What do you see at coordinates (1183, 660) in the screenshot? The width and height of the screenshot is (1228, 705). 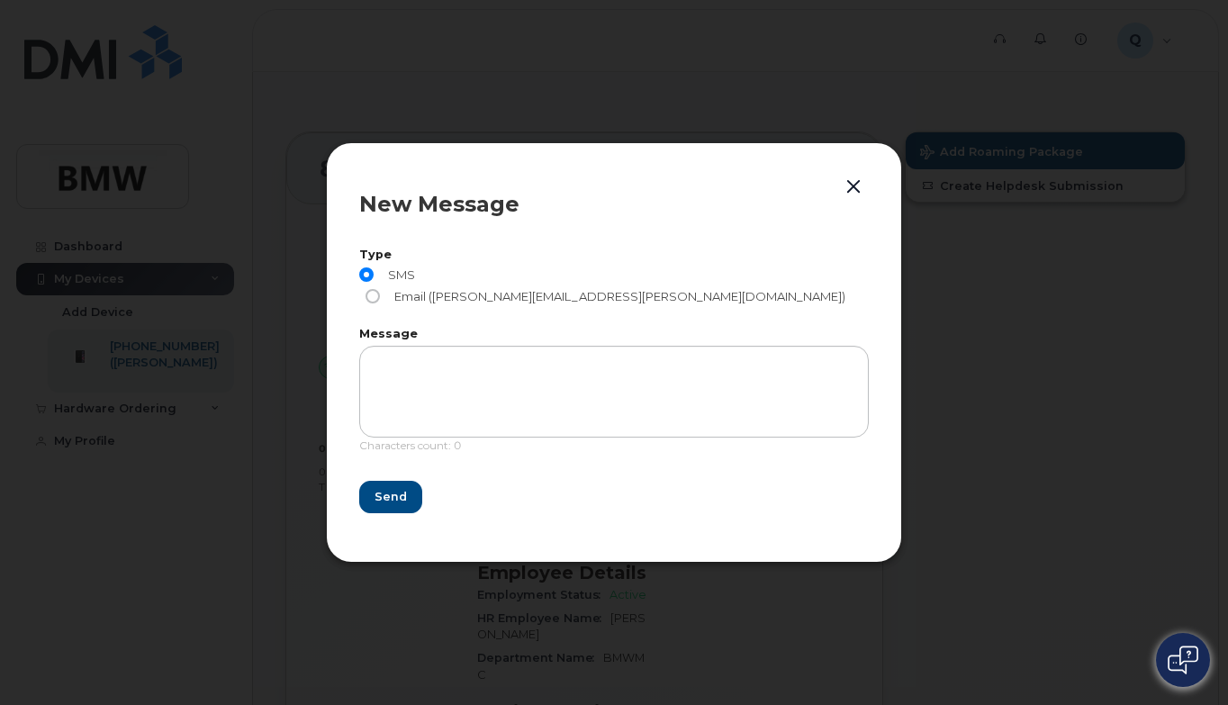 I see `img: Open chat` at bounding box center [1183, 660].